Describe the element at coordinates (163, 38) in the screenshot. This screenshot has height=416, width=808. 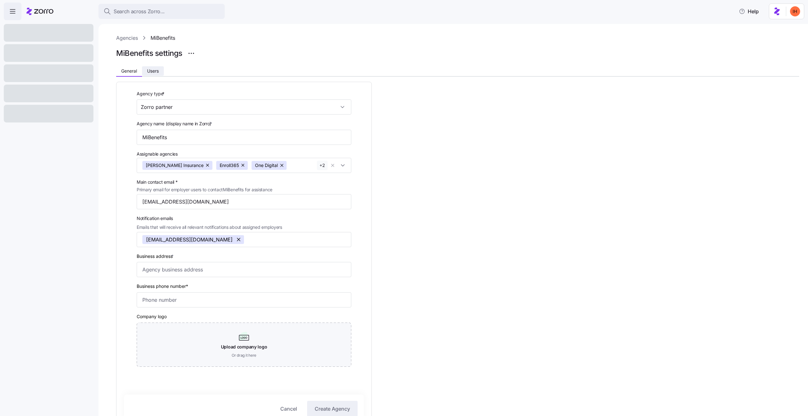
I see `a: MiBenefits` at that location.